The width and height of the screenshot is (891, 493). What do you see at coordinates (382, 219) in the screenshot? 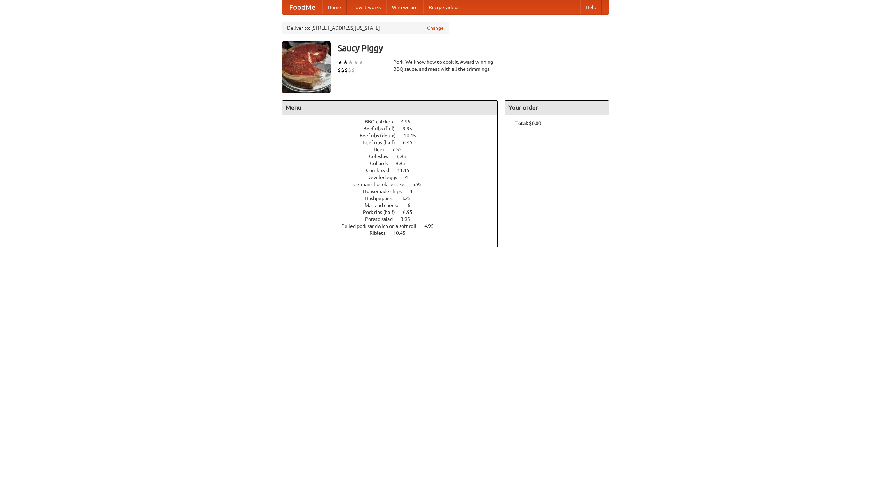
I see `span: Potato salad` at bounding box center [382, 219].